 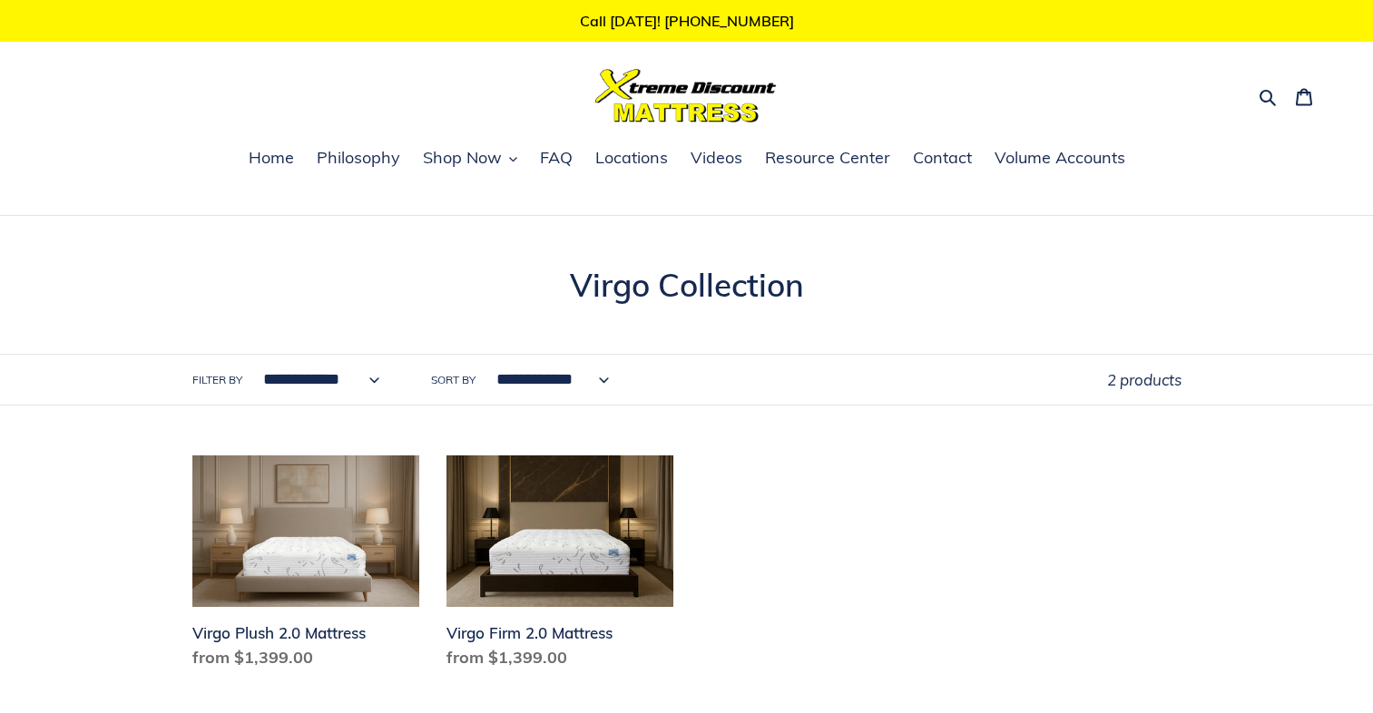 I want to click on label: Filter by, so click(x=217, y=380).